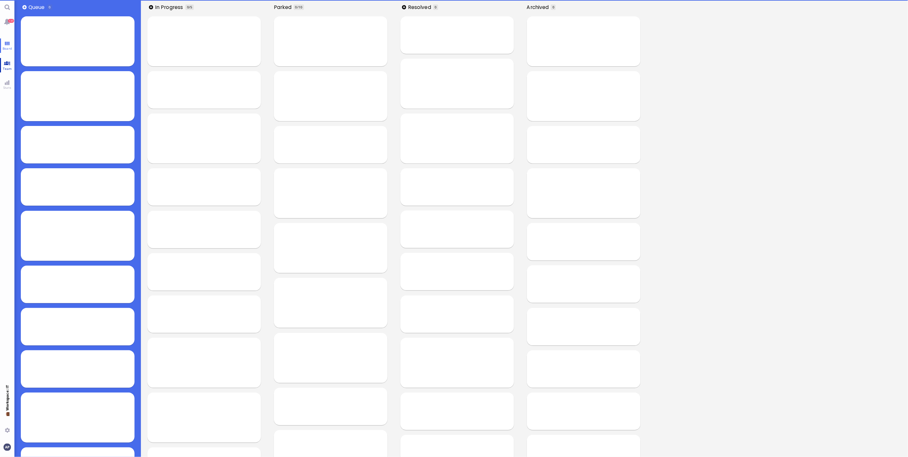 The height and width of the screenshot is (457, 908). I want to click on span: Resolved, so click(420, 7).